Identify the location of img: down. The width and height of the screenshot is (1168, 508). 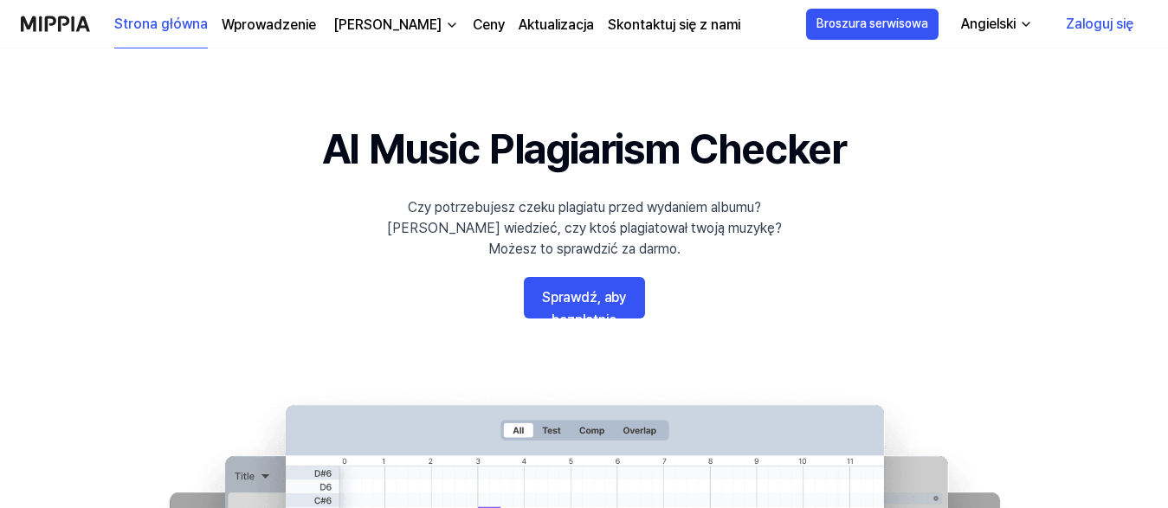
(452, 25).